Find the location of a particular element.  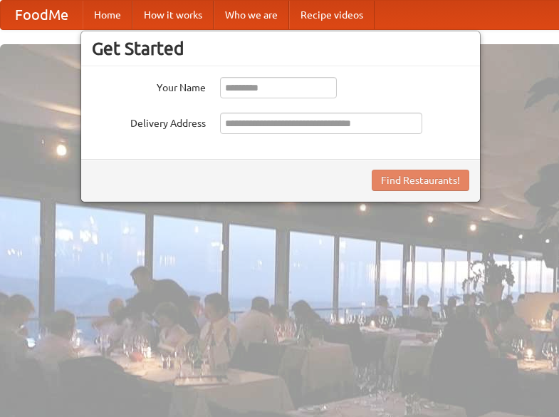

a: FoodMe is located at coordinates (41, 15).